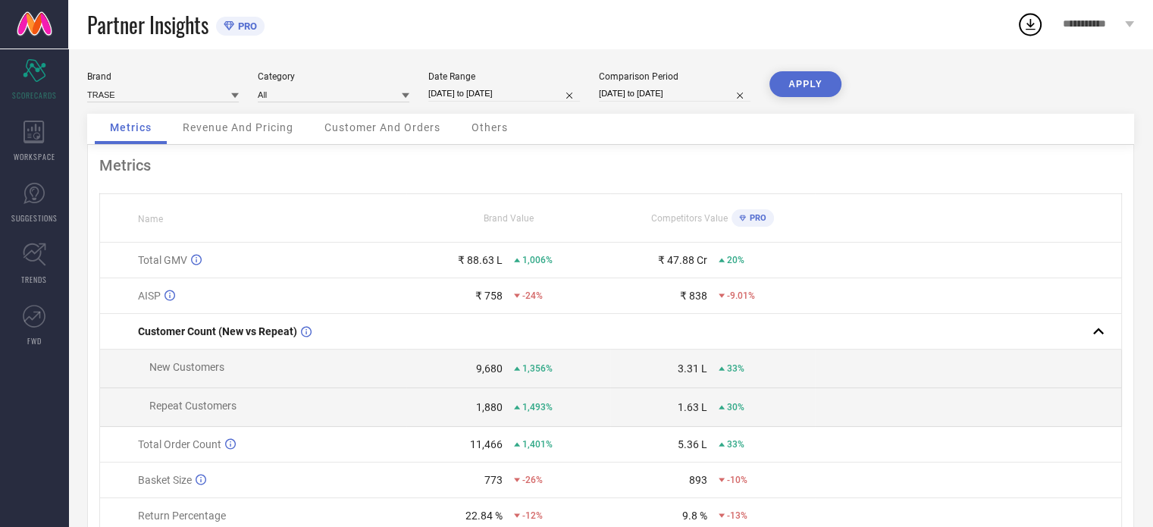 The width and height of the screenshot is (1153, 527). What do you see at coordinates (675, 93) in the screenshot?
I see `input: Select comparison period` at bounding box center [675, 93].